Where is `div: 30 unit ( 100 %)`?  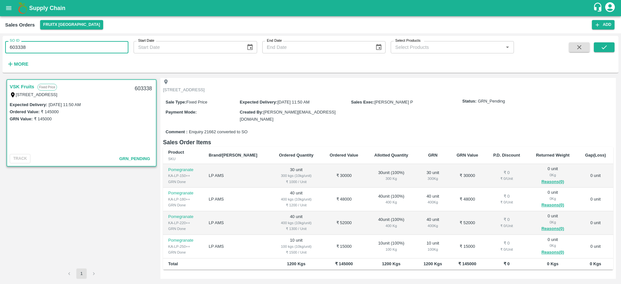
div: 30 unit ( 100 %) is located at coordinates (392, 176).